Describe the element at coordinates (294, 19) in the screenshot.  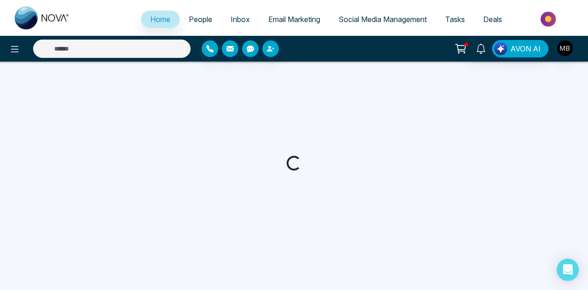
I see `a: Email Marketing` at that location.